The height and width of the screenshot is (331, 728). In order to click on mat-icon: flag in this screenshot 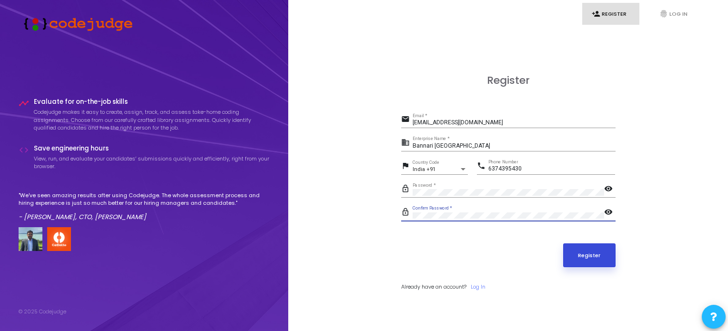, I will do `click(407, 167)`.